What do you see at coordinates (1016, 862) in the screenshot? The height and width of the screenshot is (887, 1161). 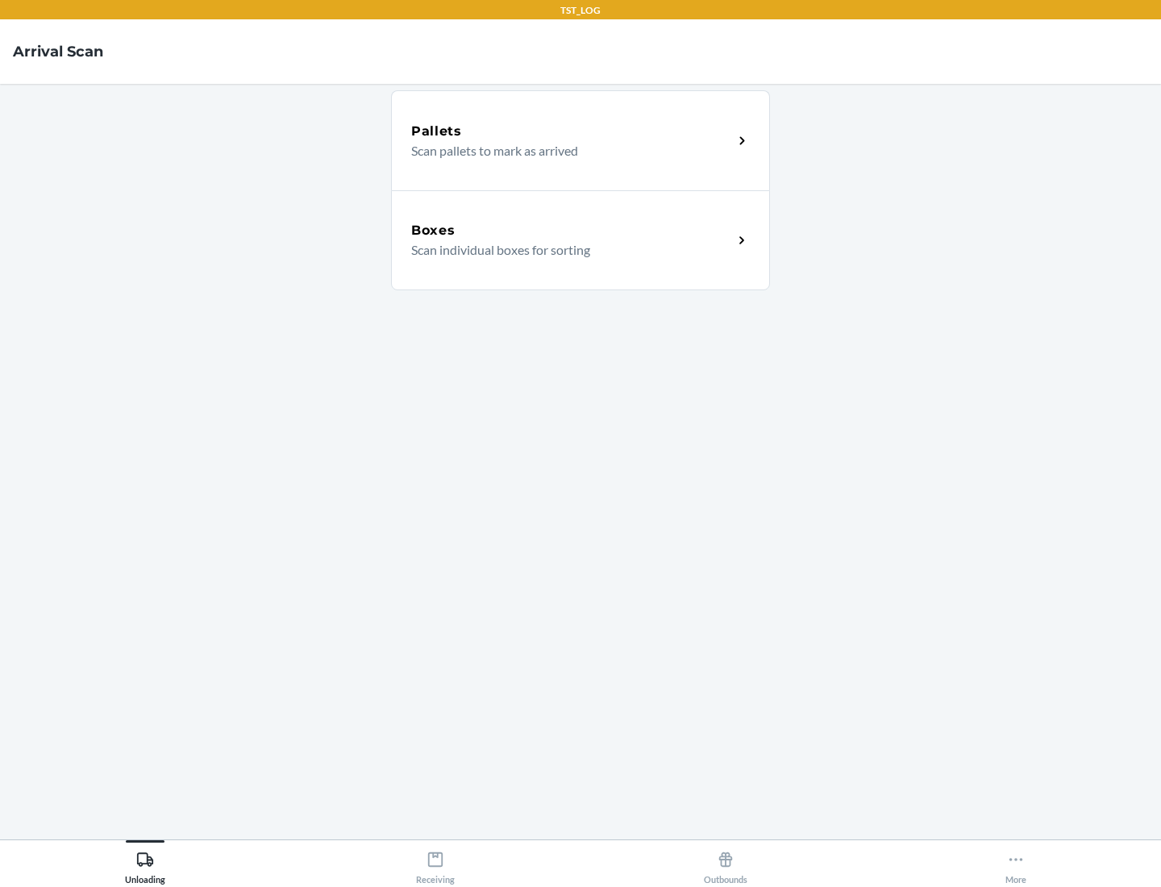 I see `button: More` at bounding box center [1016, 862].